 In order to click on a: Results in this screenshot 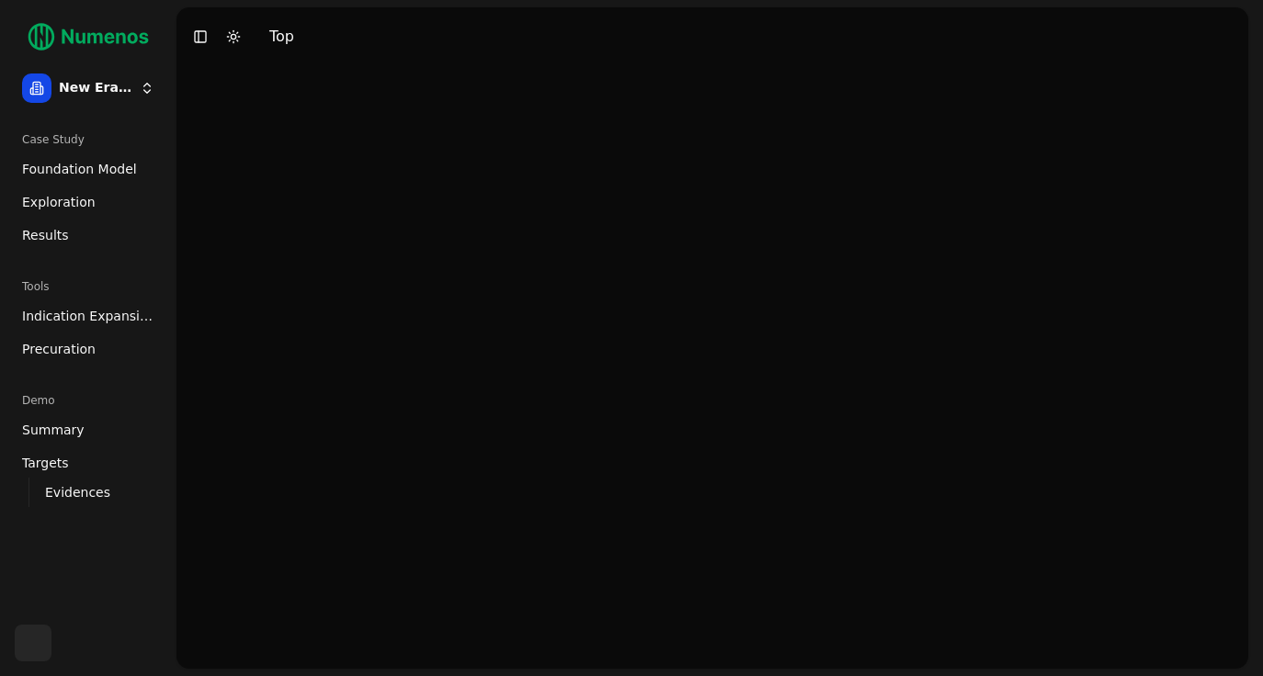, I will do `click(88, 235)`.